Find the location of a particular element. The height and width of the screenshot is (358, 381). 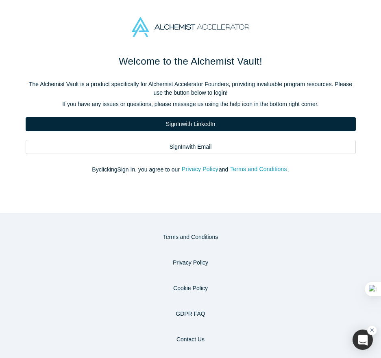

button: Cookie Policy is located at coordinates (190, 288).